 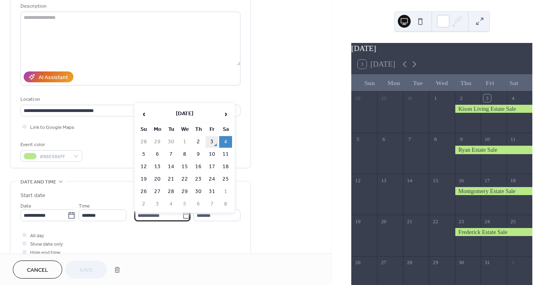 What do you see at coordinates (157, 191) in the screenshot?
I see `td: 27` at bounding box center [157, 191].